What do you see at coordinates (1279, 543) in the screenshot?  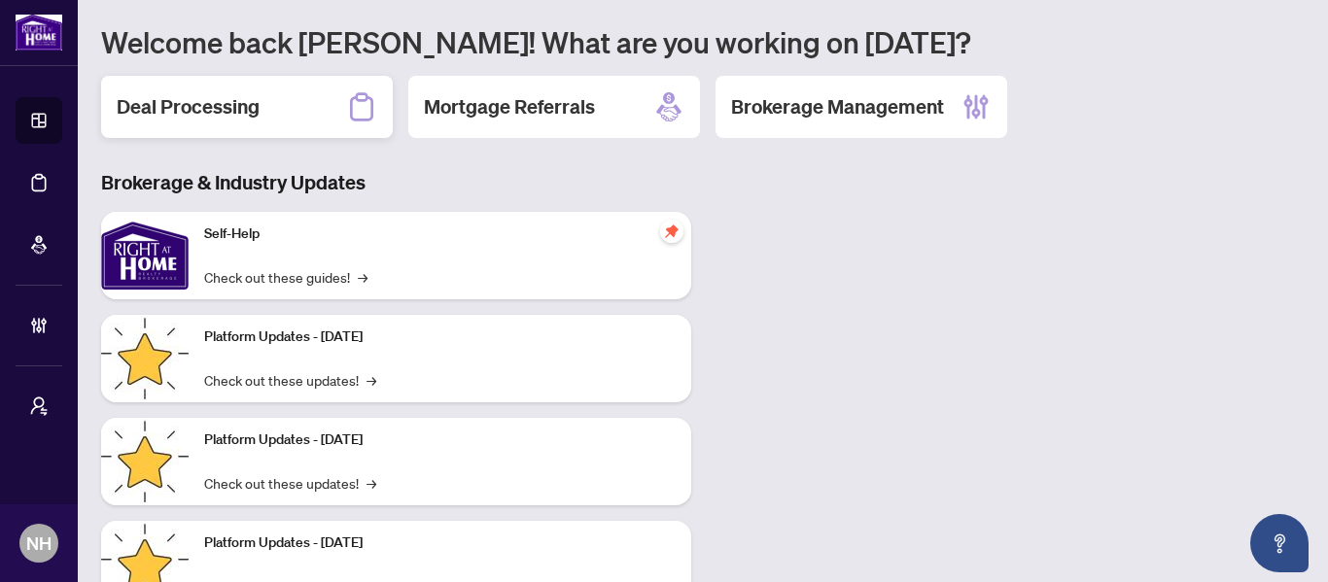 I see `button: Open asap` at bounding box center [1279, 543].